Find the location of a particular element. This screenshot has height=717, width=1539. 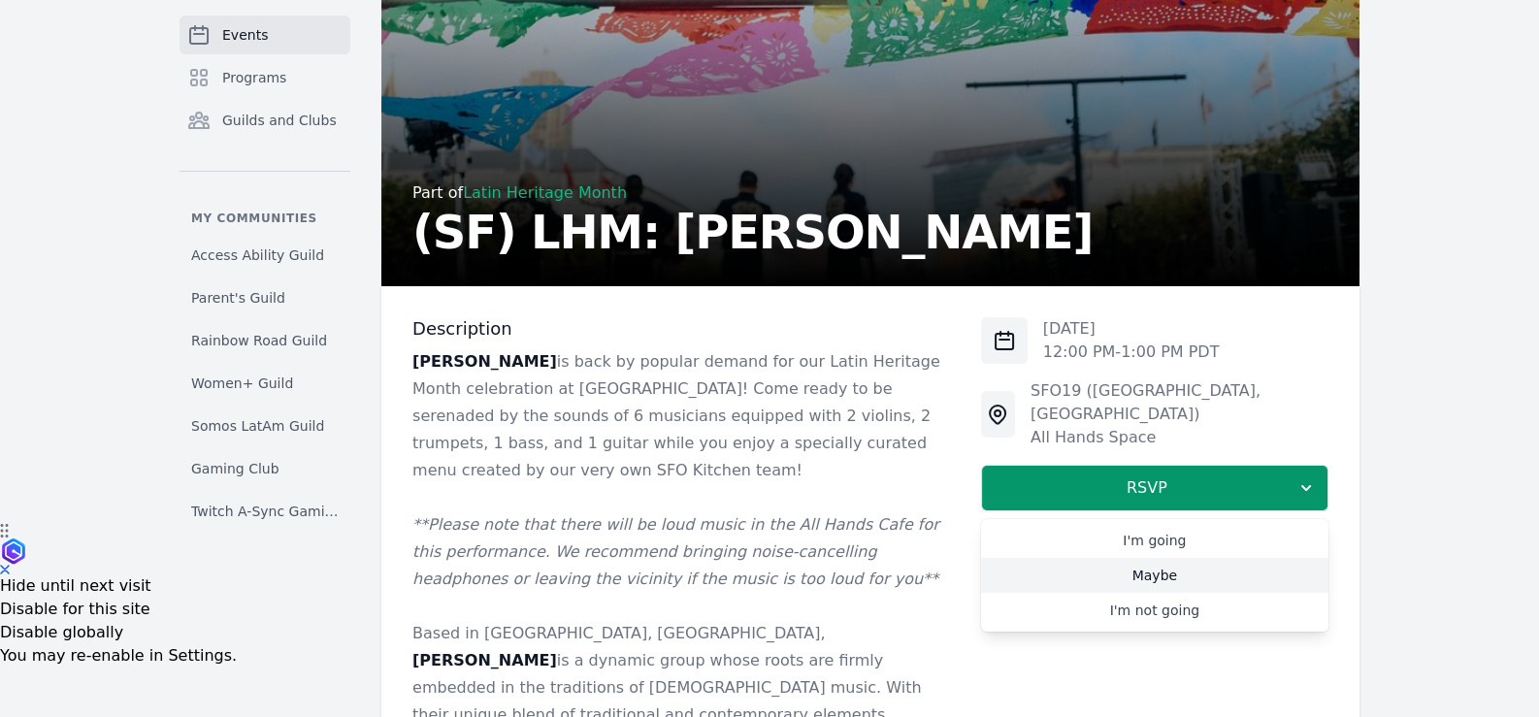

em: **Please note that there will be loud music in the All Hands Cafe for this performance. We recomm... is located at coordinates (675, 551).